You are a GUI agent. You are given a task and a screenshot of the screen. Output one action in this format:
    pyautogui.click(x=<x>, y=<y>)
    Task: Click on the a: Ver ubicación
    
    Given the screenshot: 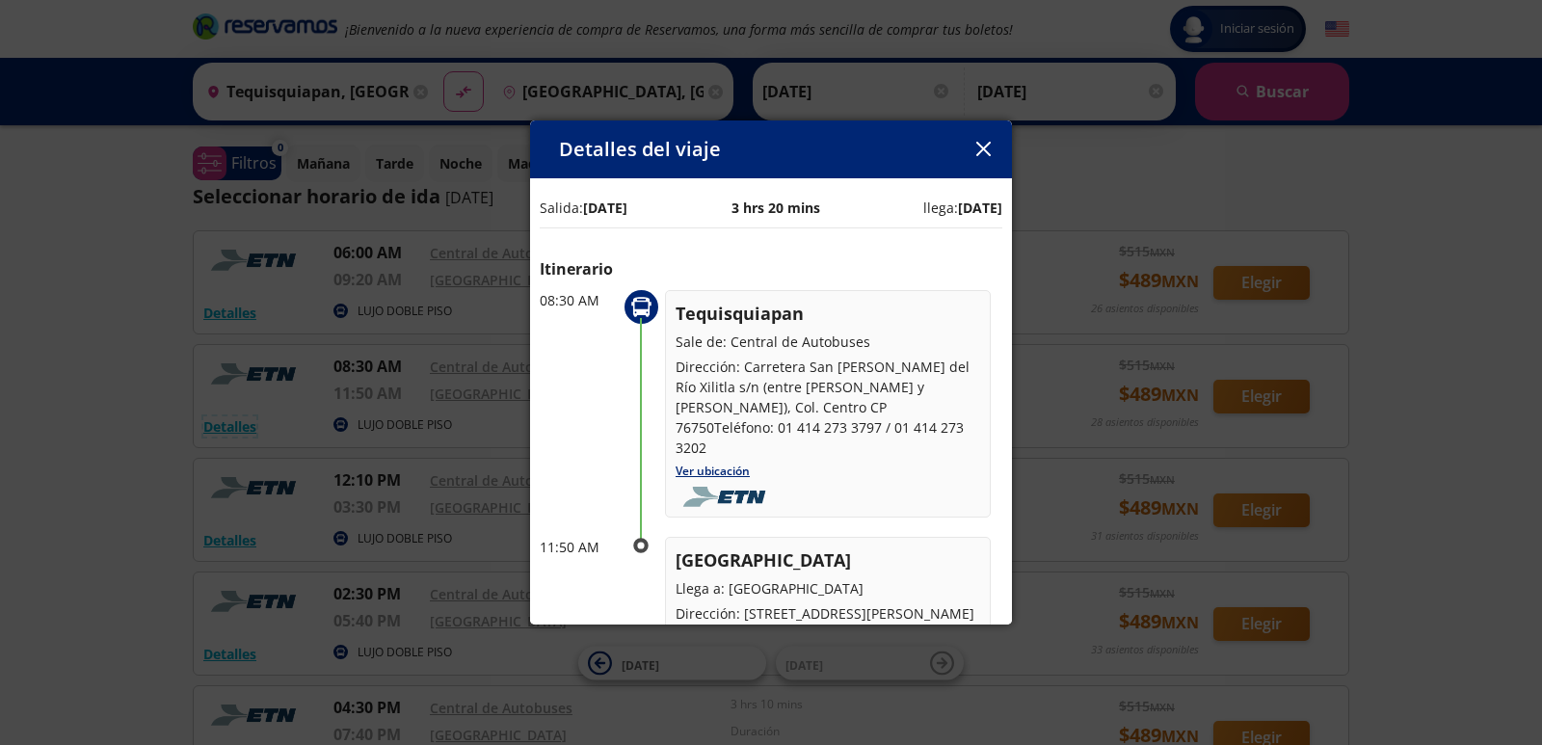 What is the action you would take?
    pyautogui.click(x=712, y=470)
    